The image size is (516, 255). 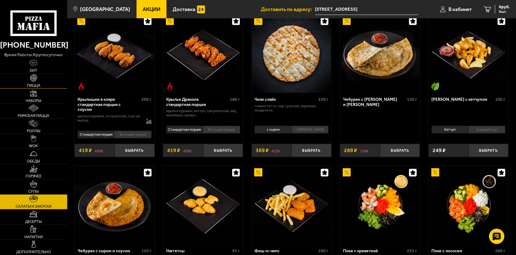 I want to click on div: Поке с лососем, so click(x=463, y=251).